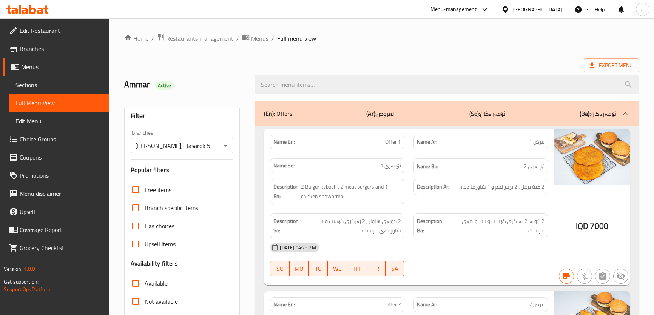 This screenshot has height=315, width=654. What do you see at coordinates (56, 212) in the screenshot?
I see `a: Upsell` at bounding box center [56, 212].